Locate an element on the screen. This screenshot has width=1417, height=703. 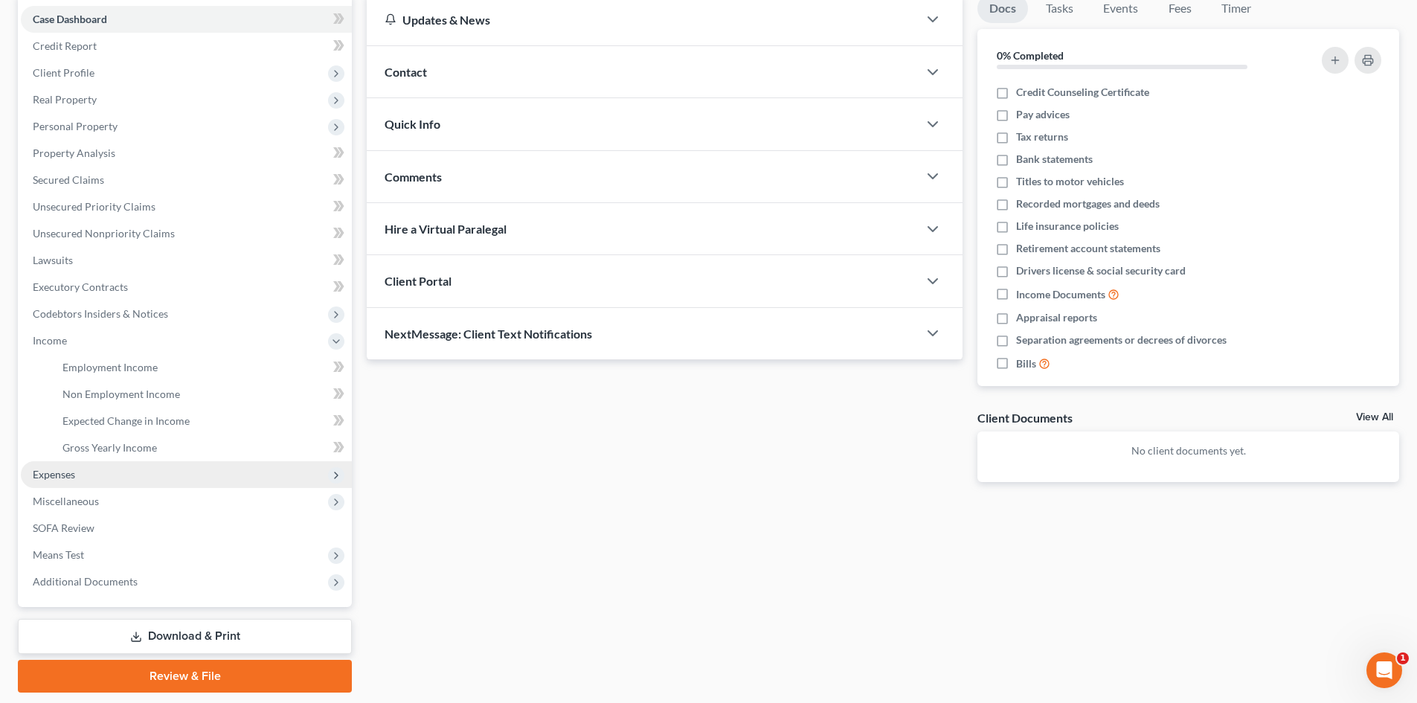
span: Additional Documents is located at coordinates (85, 581).